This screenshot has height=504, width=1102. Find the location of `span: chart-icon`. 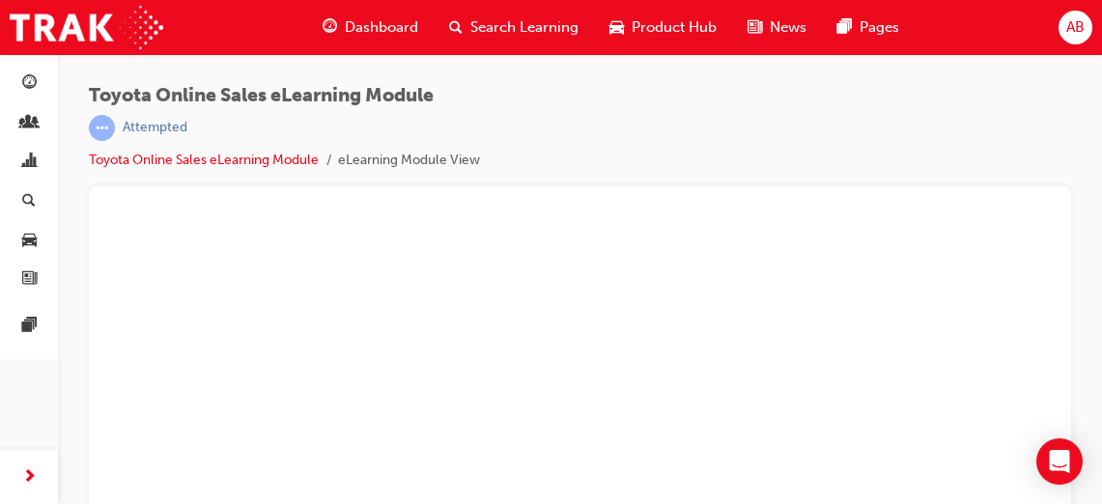

span: chart-icon is located at coordinates (29, 162).